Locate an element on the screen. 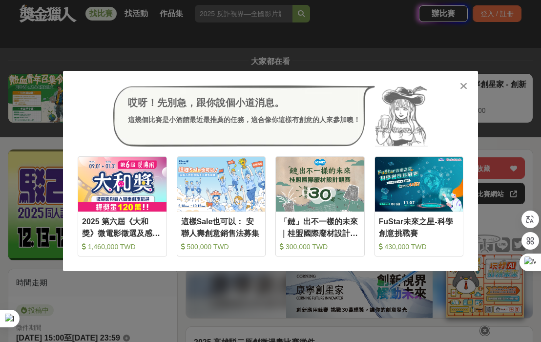  div: 「鏈」出不一樣的未來｜桂盟國際廢材設計競賽 is located at coordinates (320, 226).